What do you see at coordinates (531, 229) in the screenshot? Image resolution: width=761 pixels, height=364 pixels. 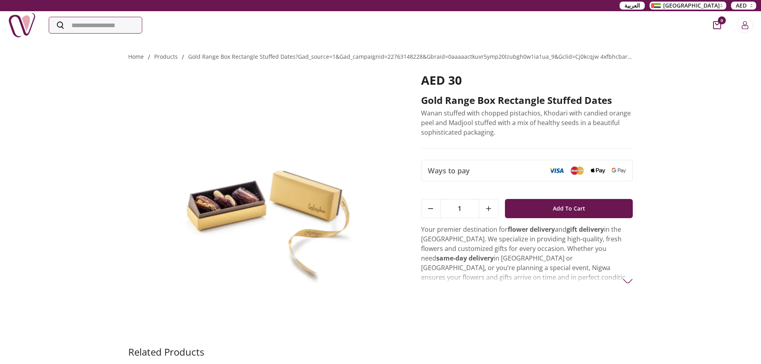 I see `strong: flower delivery` at bounding box center [531, 229].